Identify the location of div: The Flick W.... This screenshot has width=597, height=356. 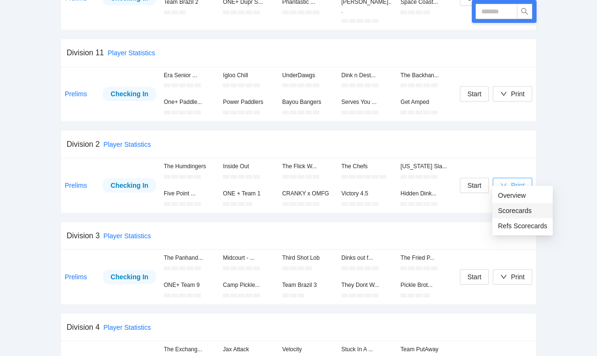
(308, 166).